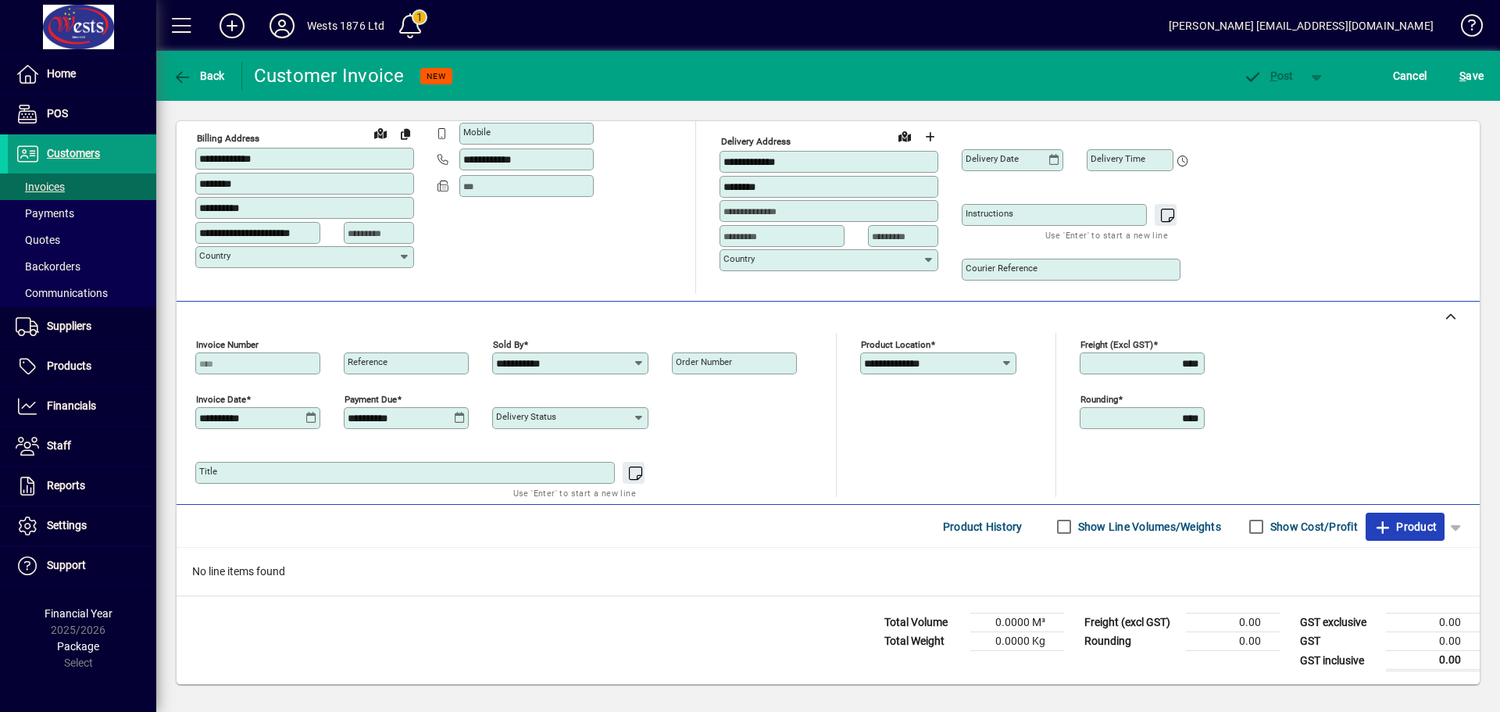  I want to click on span: Payments, so click(45, 213).